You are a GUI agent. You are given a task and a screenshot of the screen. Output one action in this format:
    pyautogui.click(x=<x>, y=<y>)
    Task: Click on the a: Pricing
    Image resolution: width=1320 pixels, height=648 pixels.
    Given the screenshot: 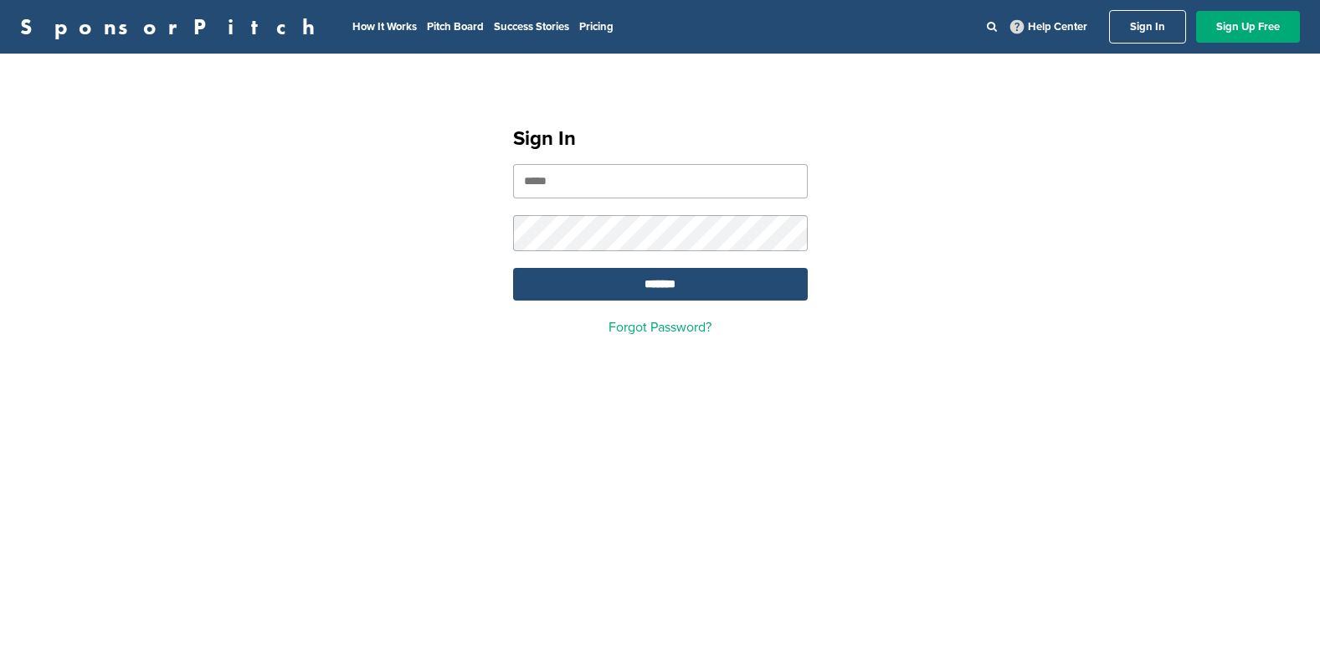 What is the action you would take?
    pyautogui.click(x=596, y=27)
    